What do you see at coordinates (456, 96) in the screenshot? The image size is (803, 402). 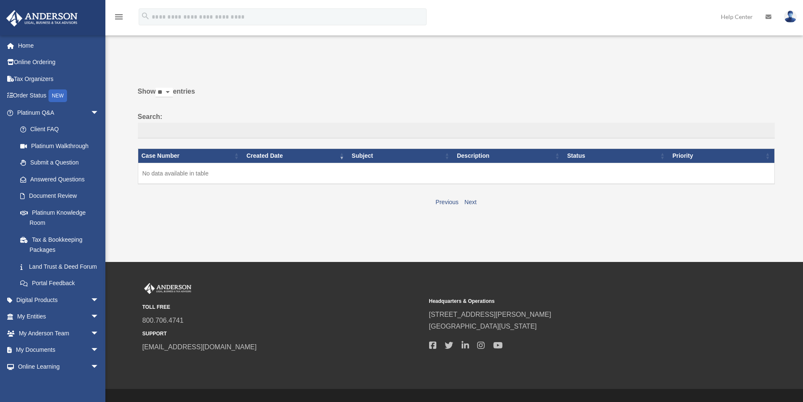 I see `label: Show entries` at bounding box center [456, 96].